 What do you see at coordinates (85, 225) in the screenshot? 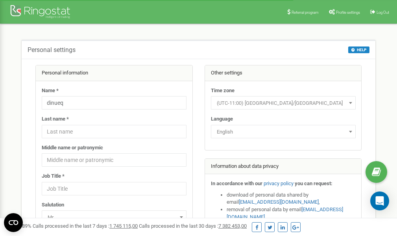
I see `span: Calls processed in the last 7 days :` at bounding box center [85, 225].